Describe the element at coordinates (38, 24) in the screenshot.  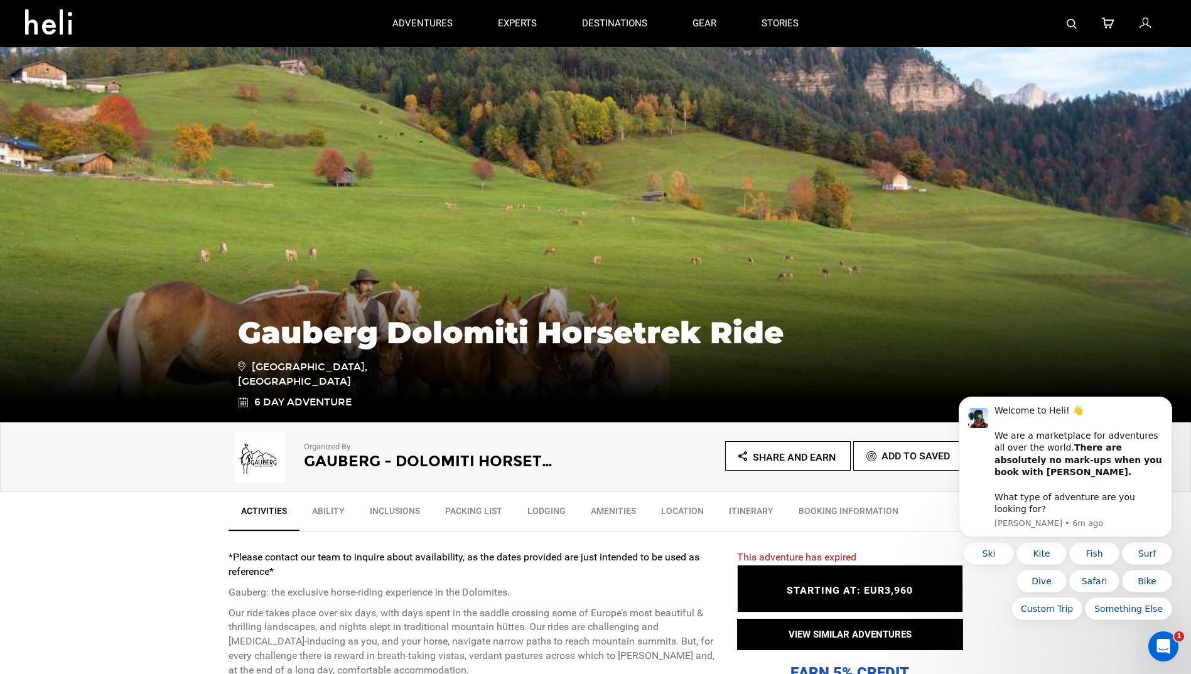
I see `img: Profile image for Carl` at that location.